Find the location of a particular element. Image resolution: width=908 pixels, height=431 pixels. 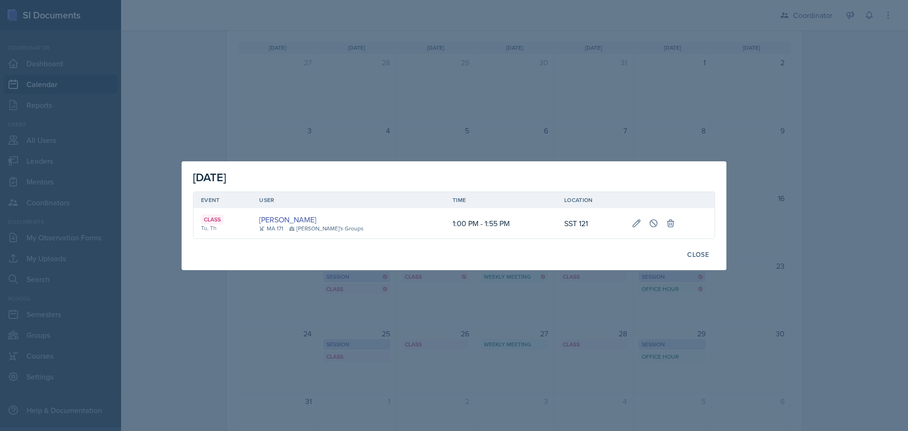

div: Class is located at coordinates (212, 219).